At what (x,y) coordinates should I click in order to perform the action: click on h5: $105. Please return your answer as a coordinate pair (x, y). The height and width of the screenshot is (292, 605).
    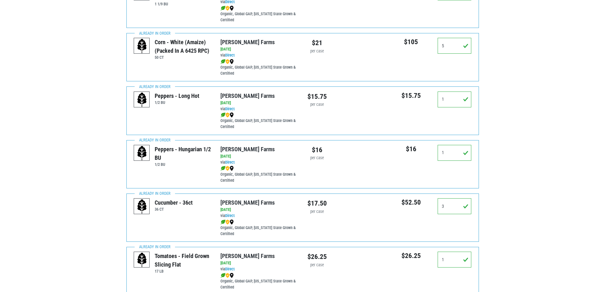
    Looking at the image, I should click on (411, 42).